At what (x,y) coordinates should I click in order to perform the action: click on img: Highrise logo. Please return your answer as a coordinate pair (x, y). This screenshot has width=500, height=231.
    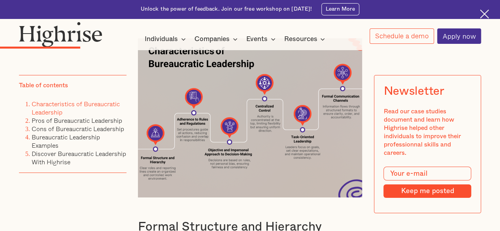
    Looking at the image, I should click on (60, 34).